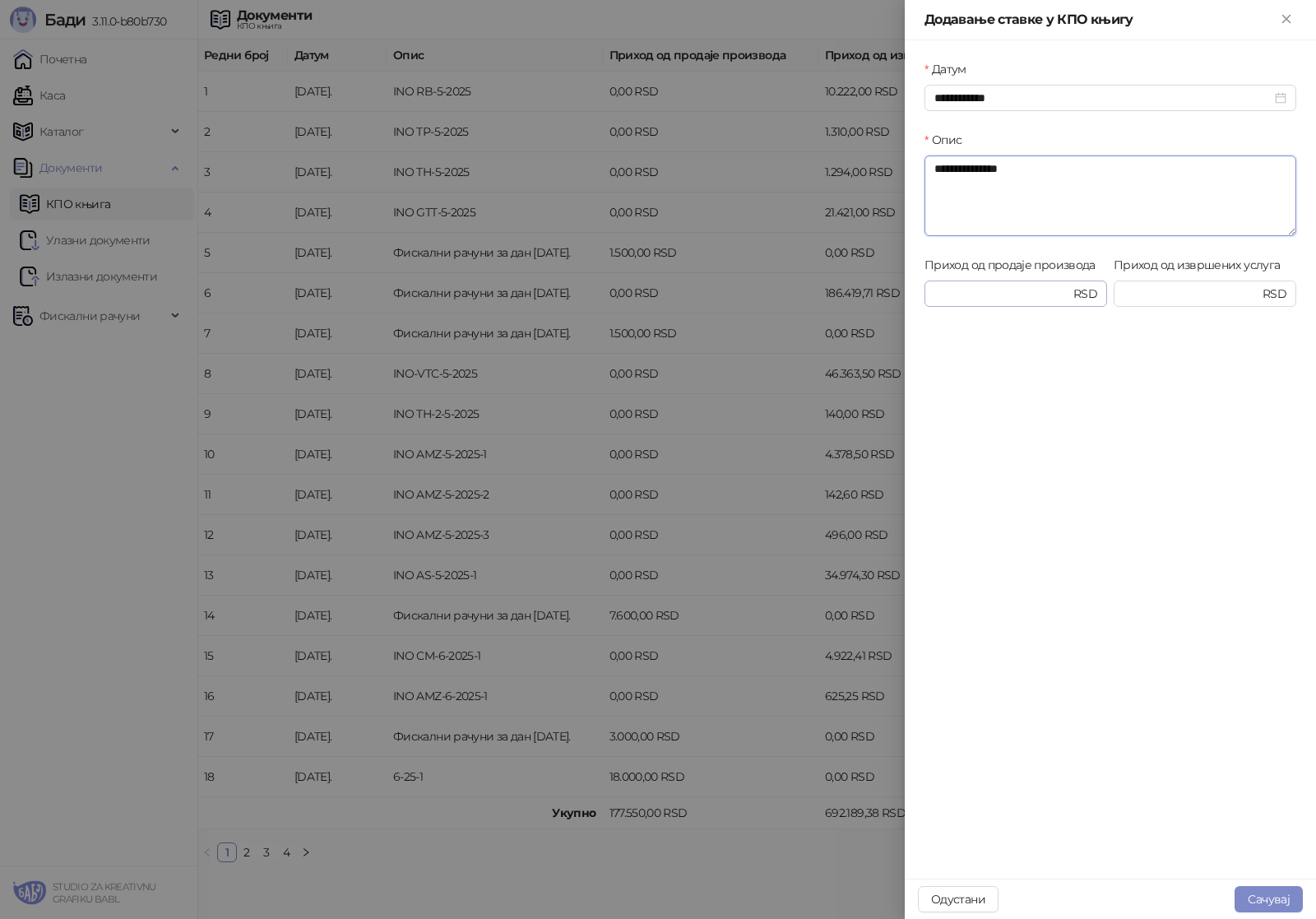  I want to click on textarea: Опис, so click(1110, 195).